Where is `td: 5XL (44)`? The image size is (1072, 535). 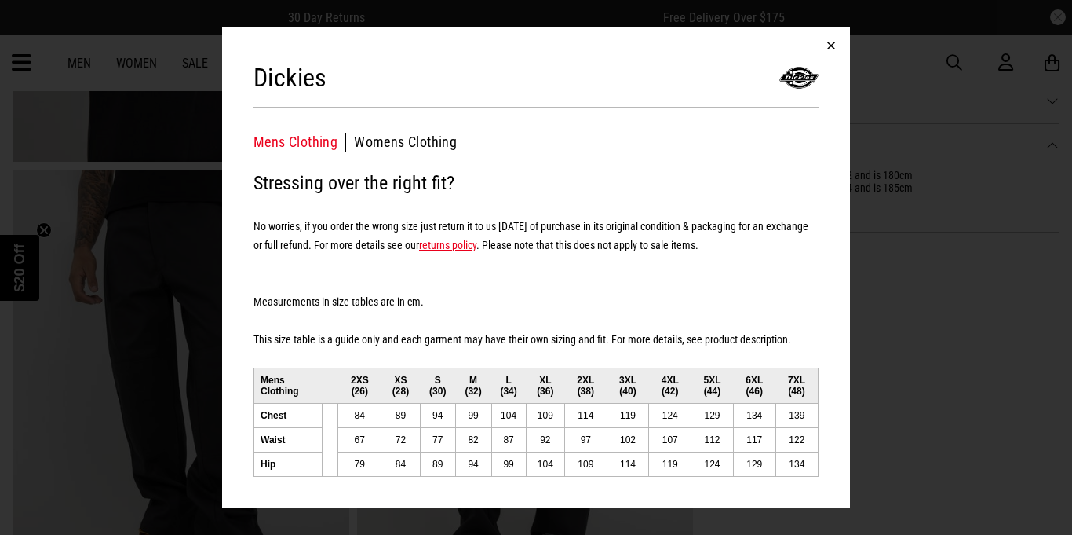
td: 5XL (44) is located at coordinates (713, 385).